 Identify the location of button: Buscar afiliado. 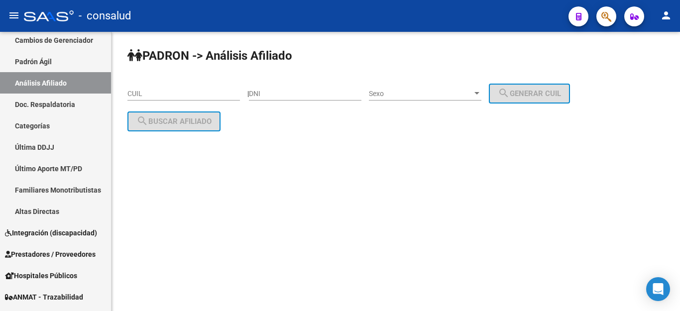
(174, 121).